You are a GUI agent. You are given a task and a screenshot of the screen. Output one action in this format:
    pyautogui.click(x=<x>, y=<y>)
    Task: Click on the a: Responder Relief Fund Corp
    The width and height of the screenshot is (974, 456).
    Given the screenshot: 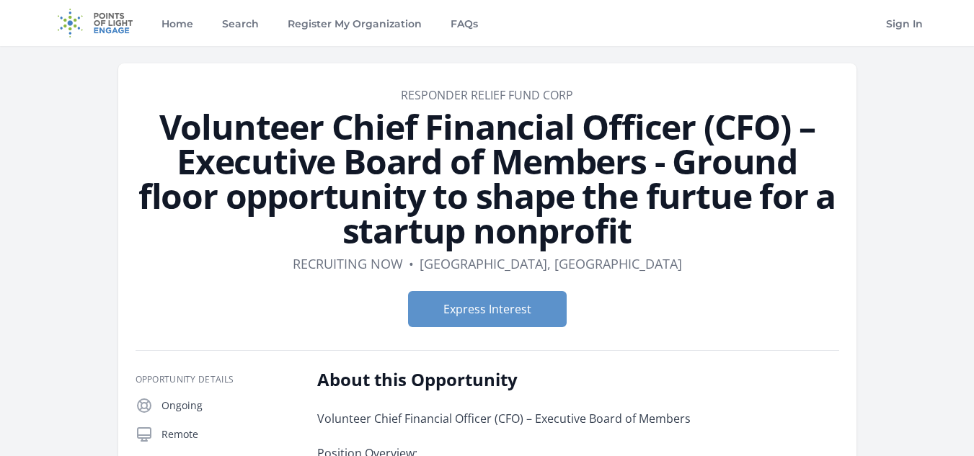 What is the action you would take?
    pyautogui.click(x=486, y=95)
    